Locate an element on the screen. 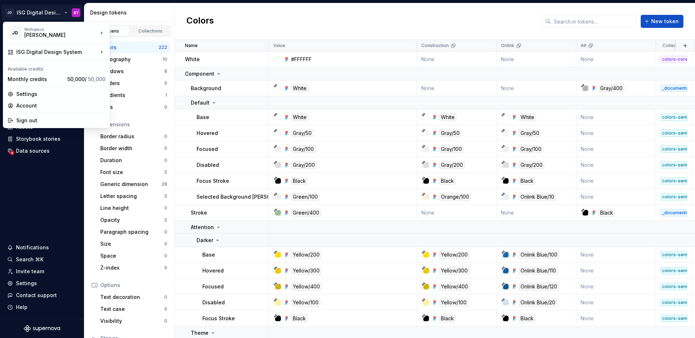  div: Settings is located at coordinates (61, 94).